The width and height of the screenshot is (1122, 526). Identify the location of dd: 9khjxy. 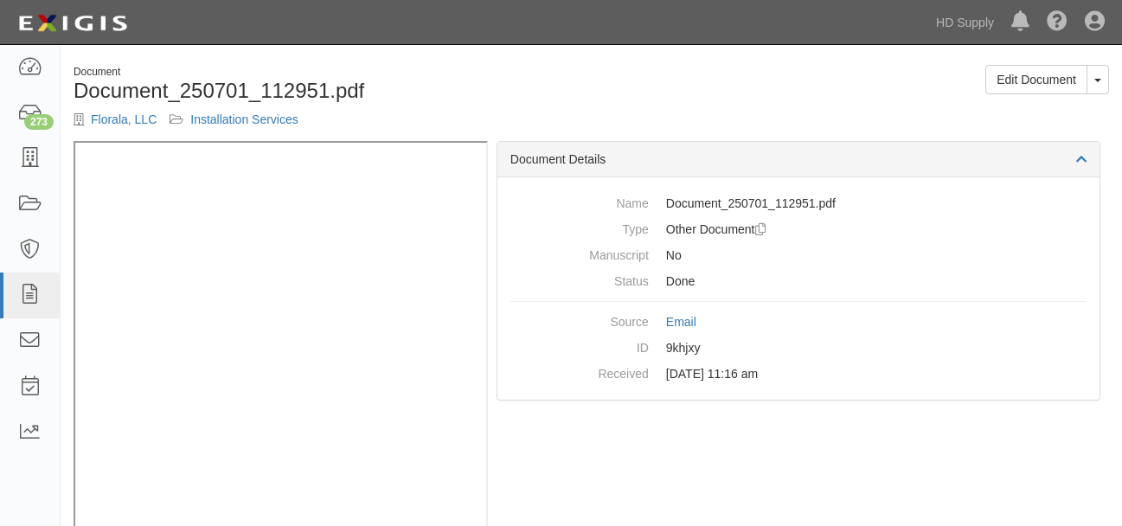
(799, 348).